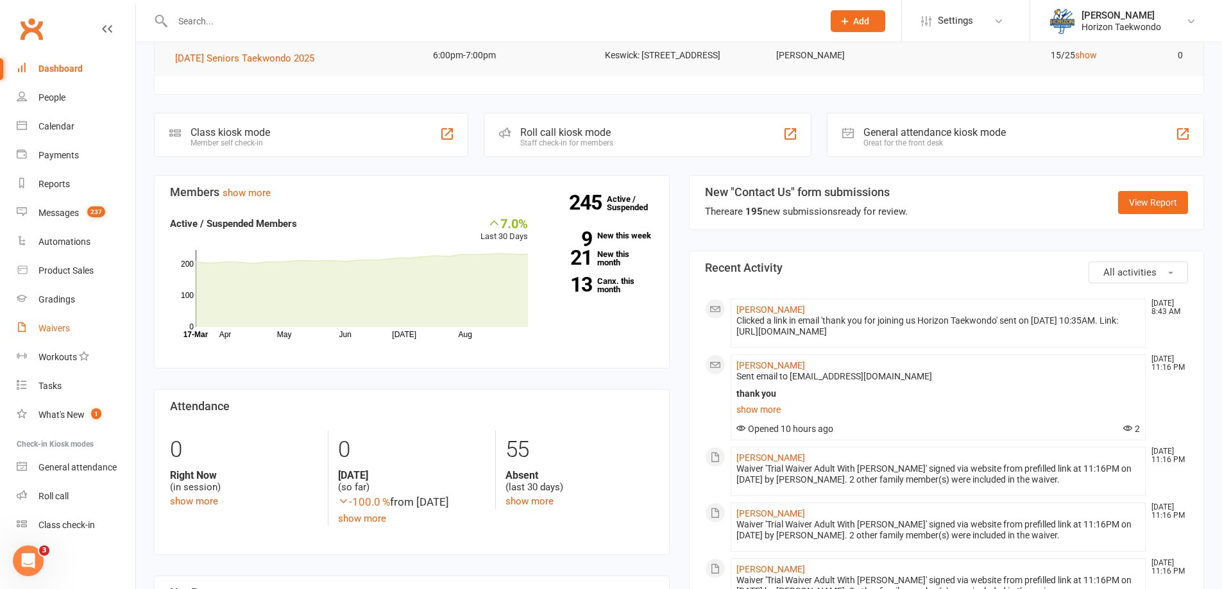  I want to click on input: Search..., so click(491, 21).